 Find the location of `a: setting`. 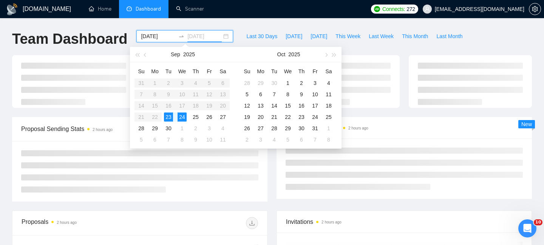

a: setting is located at coordinates (535, 9).